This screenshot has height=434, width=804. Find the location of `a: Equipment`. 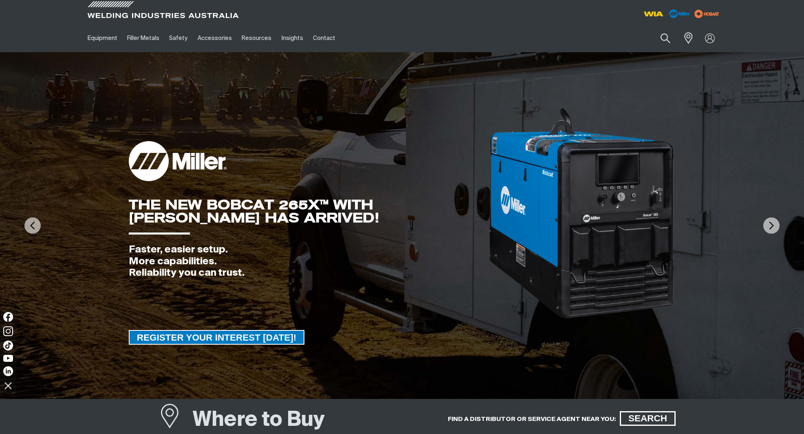

a: Equipment is located at coordinates (102, 38).